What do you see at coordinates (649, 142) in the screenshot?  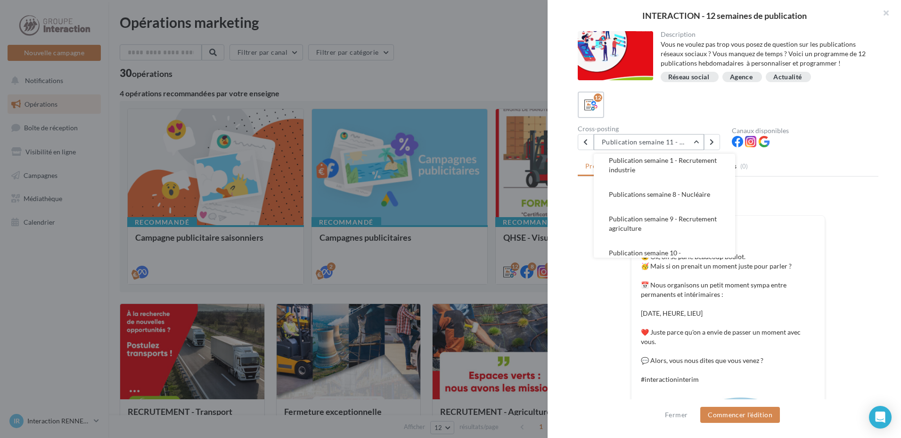 I see `button: Publication semaine 11 - Moment sympa` at bounding box center [649, 142].